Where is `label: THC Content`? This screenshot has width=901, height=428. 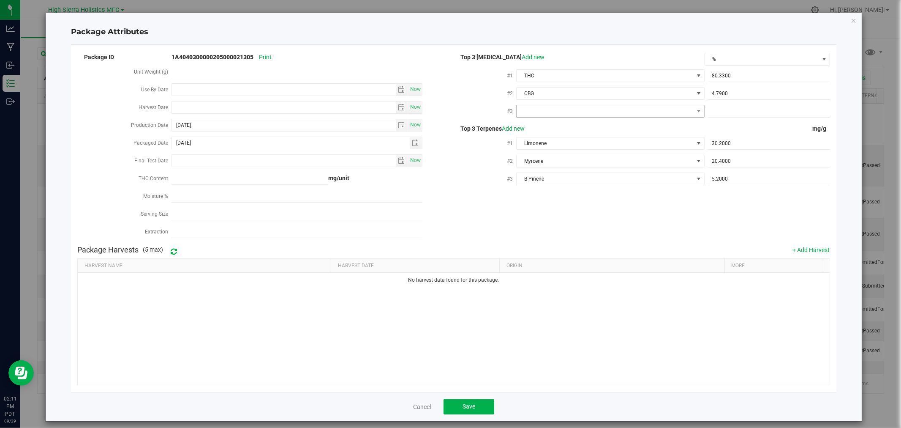 label: THC Content is located at coordinates (155, 178).